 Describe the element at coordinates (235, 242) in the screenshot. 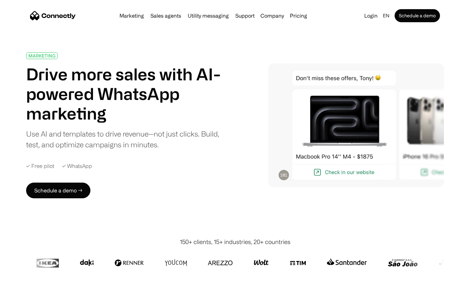

I see `div: 150+ clients, 15+ industries, 20+ countries` at that location.